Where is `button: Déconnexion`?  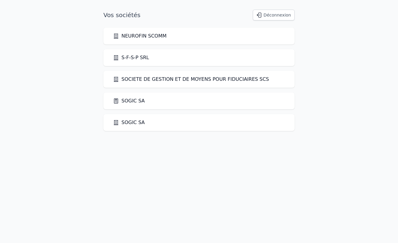 button: Déconnexion is located at coordinates (274, 15).